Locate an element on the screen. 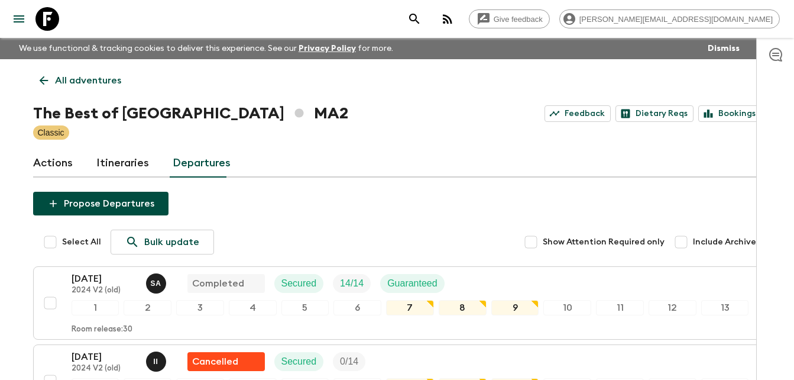 The image size is (794, 380). p: Cancelled is located at coordinates (215, 361).